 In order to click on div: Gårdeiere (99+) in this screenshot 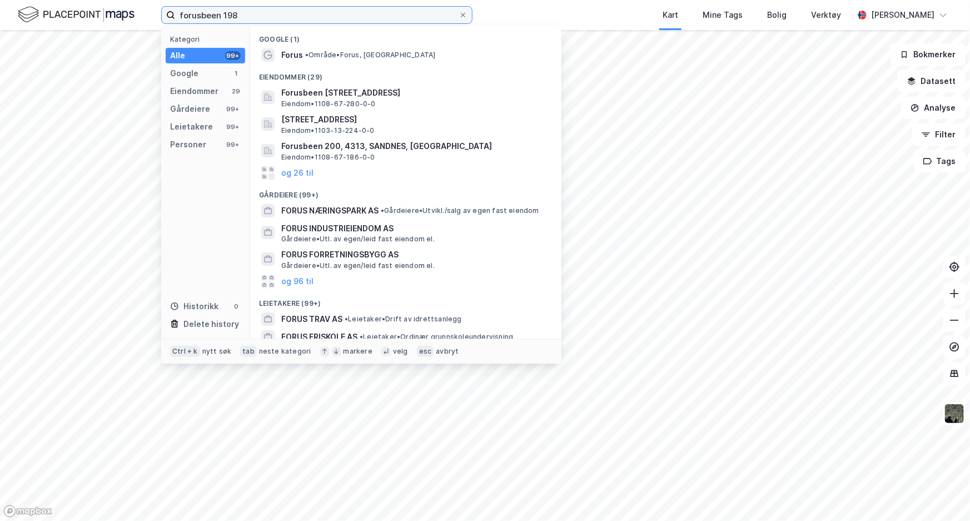, I will do `click(406, 192)`.